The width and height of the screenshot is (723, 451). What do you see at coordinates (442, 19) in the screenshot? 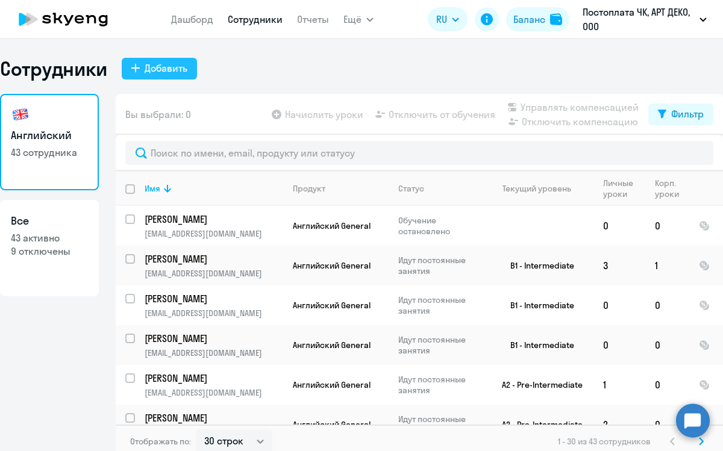
I see `span: RU` at bounding box center [442, 19].